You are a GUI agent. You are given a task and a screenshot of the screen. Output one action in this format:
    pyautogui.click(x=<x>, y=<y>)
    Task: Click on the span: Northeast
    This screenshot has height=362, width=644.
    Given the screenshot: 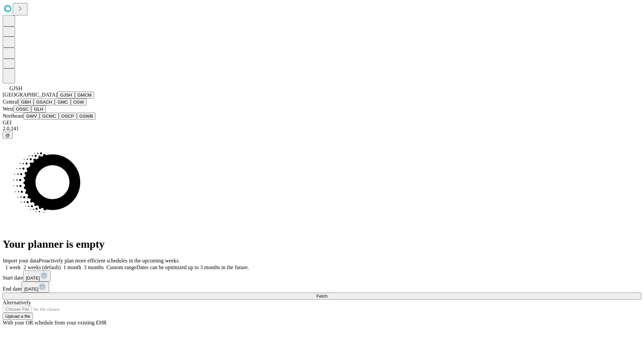 What is the action you would take?
    pyautogui.click(x=13, y=116)
    